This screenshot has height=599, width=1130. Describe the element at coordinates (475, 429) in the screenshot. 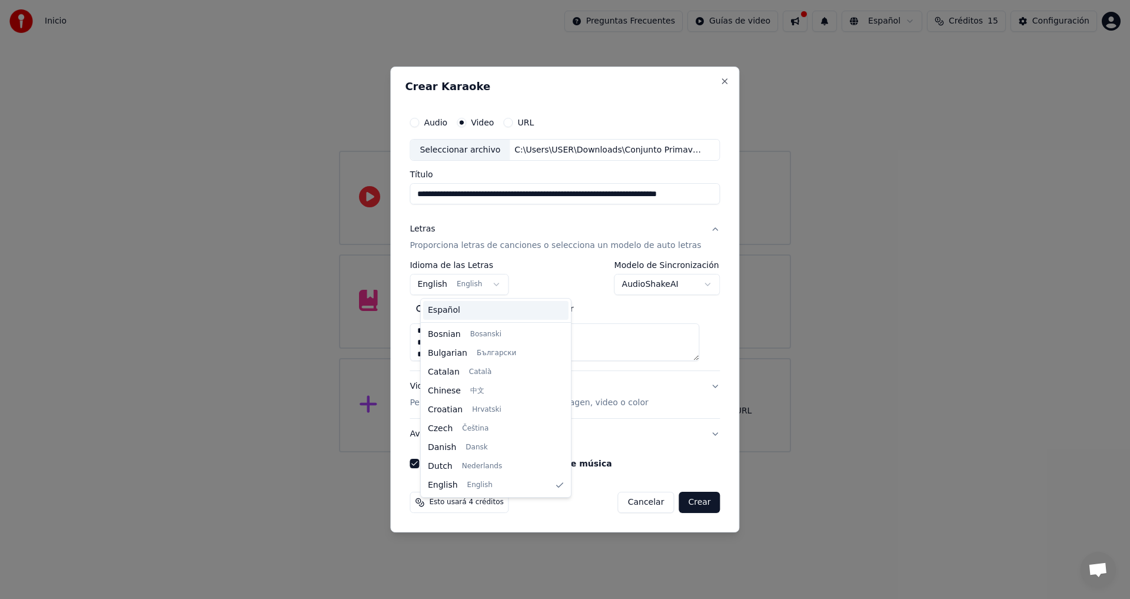

I see `span: Čeština` at that location.